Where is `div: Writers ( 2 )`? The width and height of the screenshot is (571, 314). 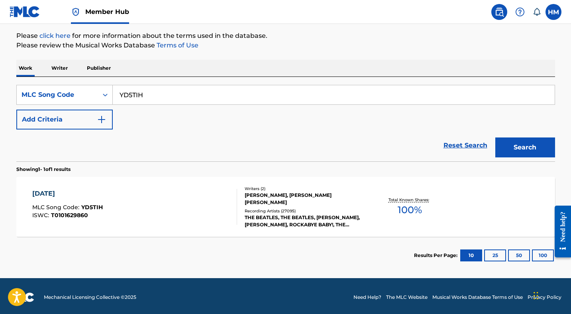
div: Writers ( 2 ) is located at coordinates (305, 188).